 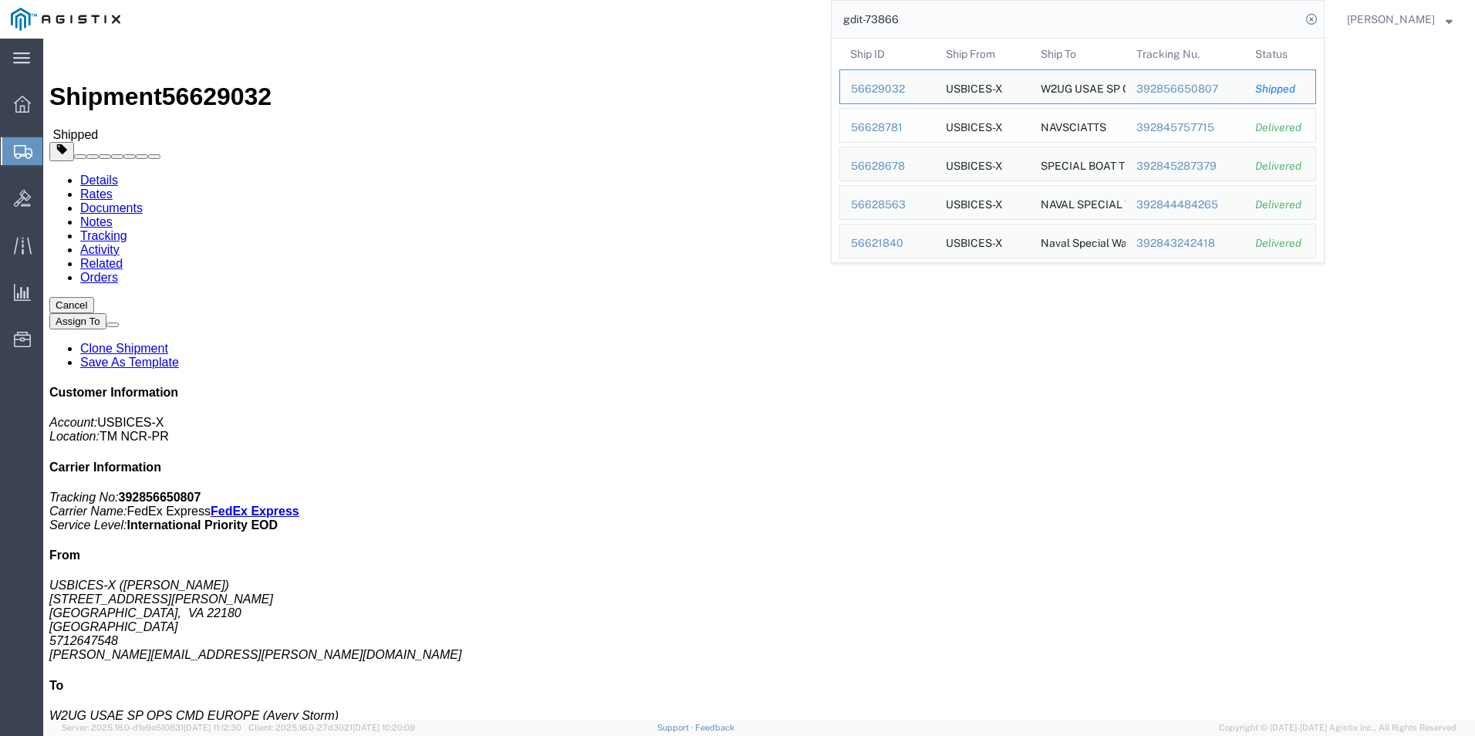 What do you see at coordinates (1066, 19) in the screenshot?
I see `input: Search for shipment number, reference number` at bounding box center [1066, 19].